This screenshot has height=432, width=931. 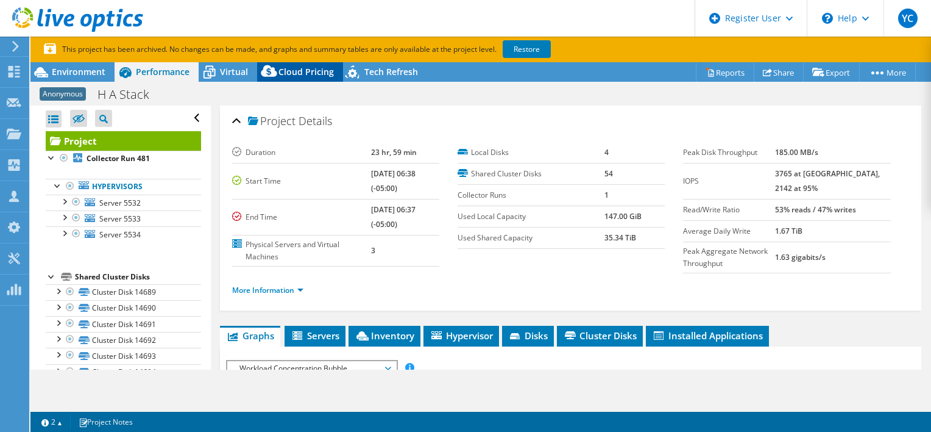 What do you see at coordinates (120, 202) in the screenshot?
I see `span: Server 5532` at bounding box center [120, 202].